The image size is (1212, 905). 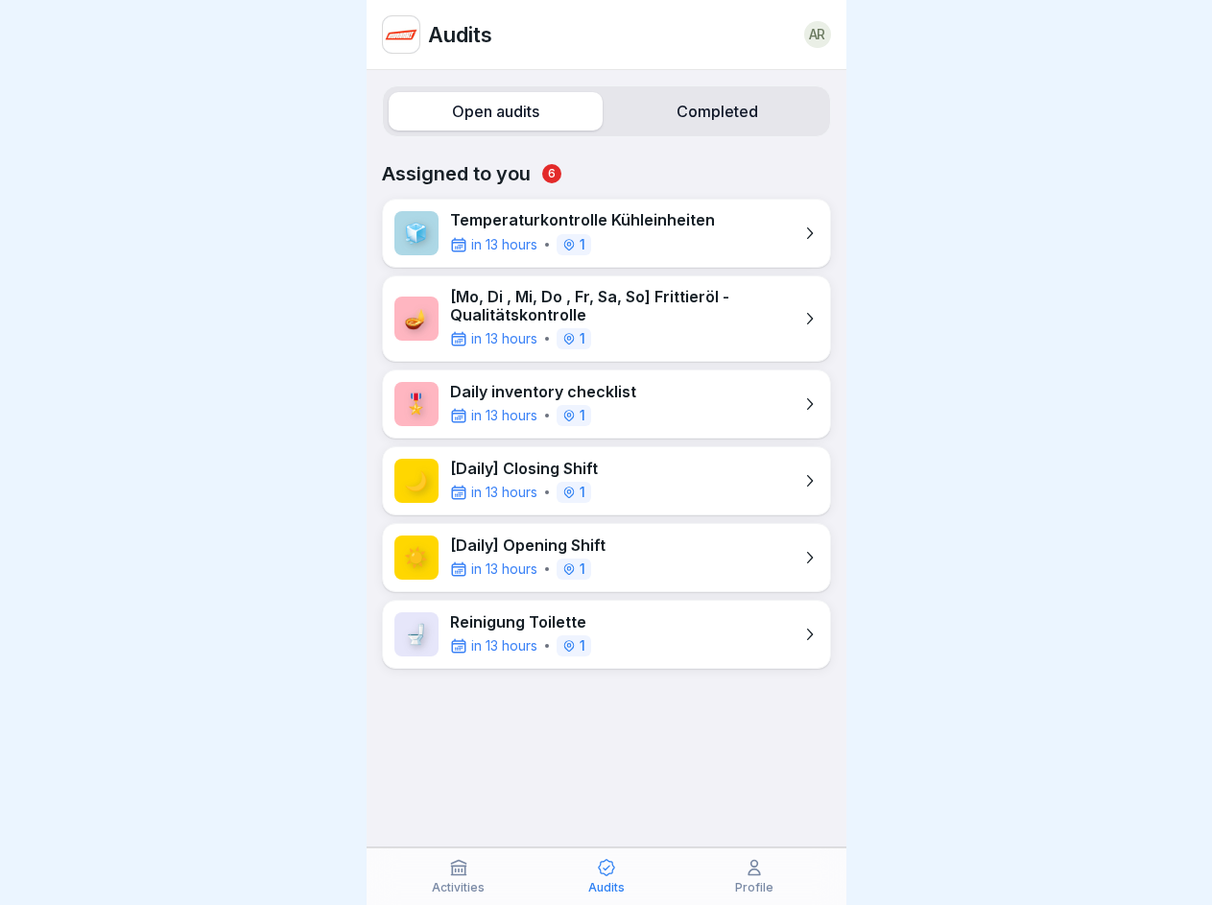 I want to click on a: 🪔[Mo, Di , Mi, Do , Fr, Sa, So] Frittieröl - Qualitätskontrollein 13 hours1, so click(x=606, y=318).